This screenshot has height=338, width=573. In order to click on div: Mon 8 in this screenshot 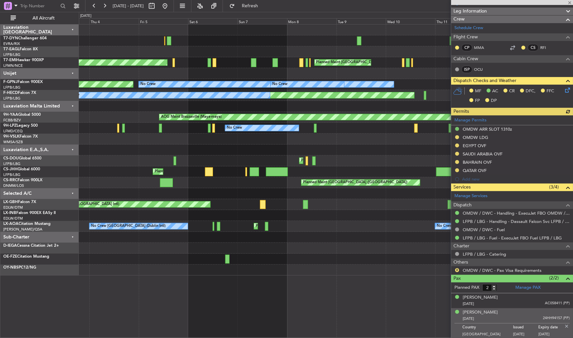, I will do `click(312, 21)`.